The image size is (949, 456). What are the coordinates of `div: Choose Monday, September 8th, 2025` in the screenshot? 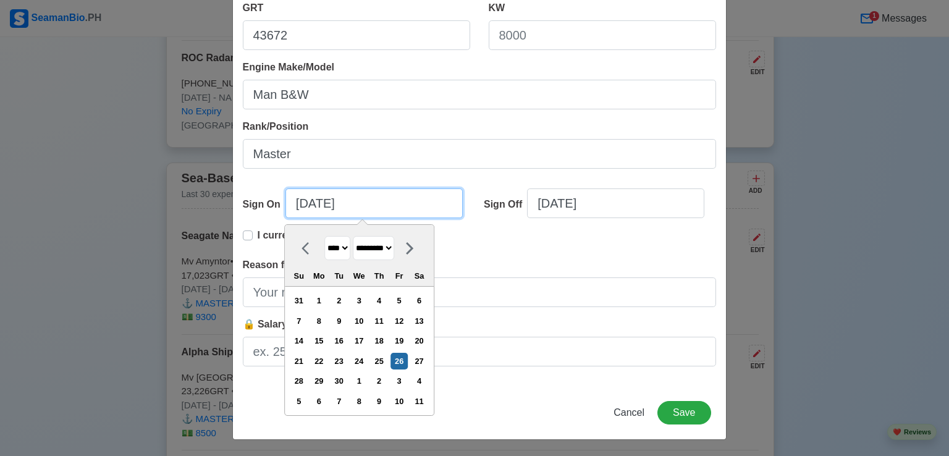 It's located at (319, 321).